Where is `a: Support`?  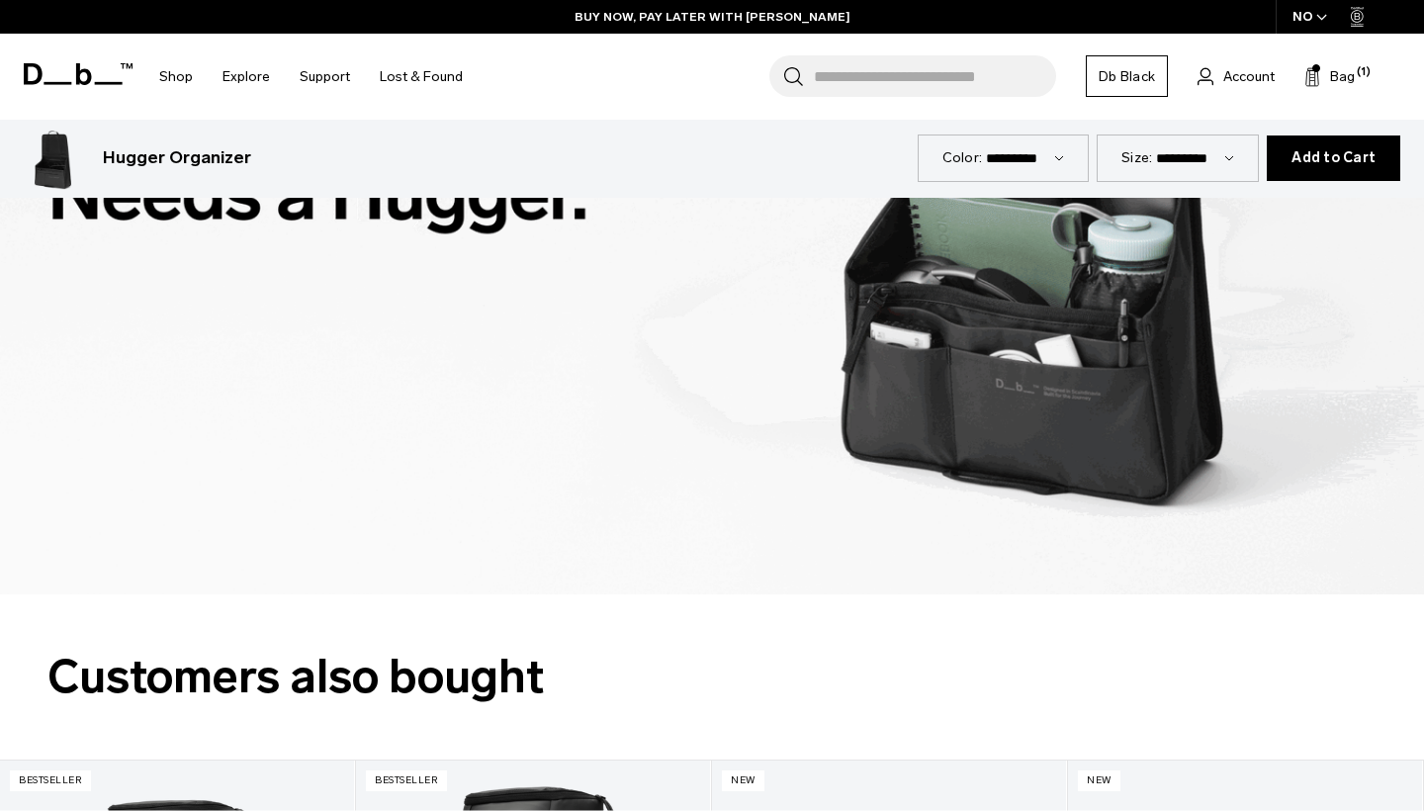 a: Support is located at coordinates (324, 76).